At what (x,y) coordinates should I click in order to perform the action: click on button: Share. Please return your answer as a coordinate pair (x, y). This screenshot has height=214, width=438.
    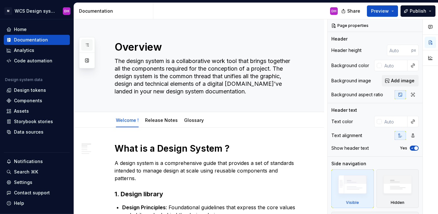
    Looking at the image, I should click on (351, 11).